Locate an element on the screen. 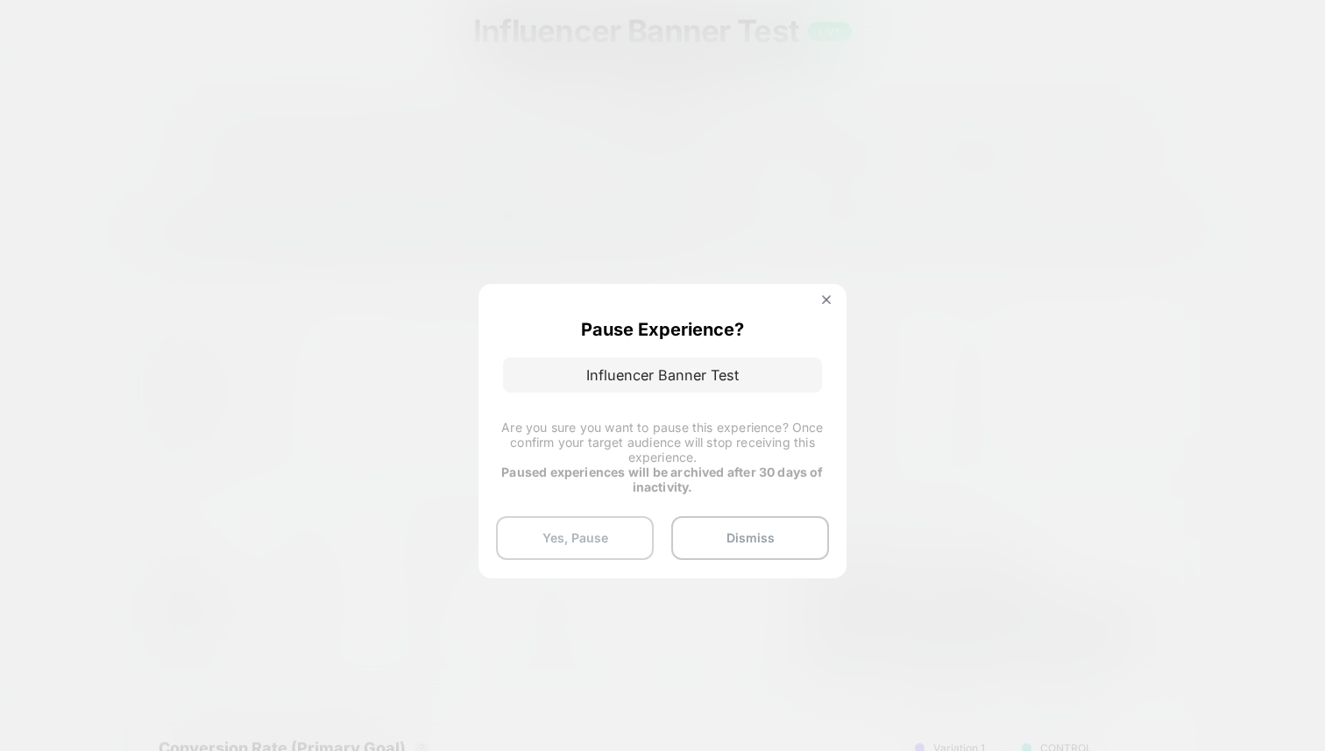  p: Influencer Banner Test is located at coordinates (663, 375).